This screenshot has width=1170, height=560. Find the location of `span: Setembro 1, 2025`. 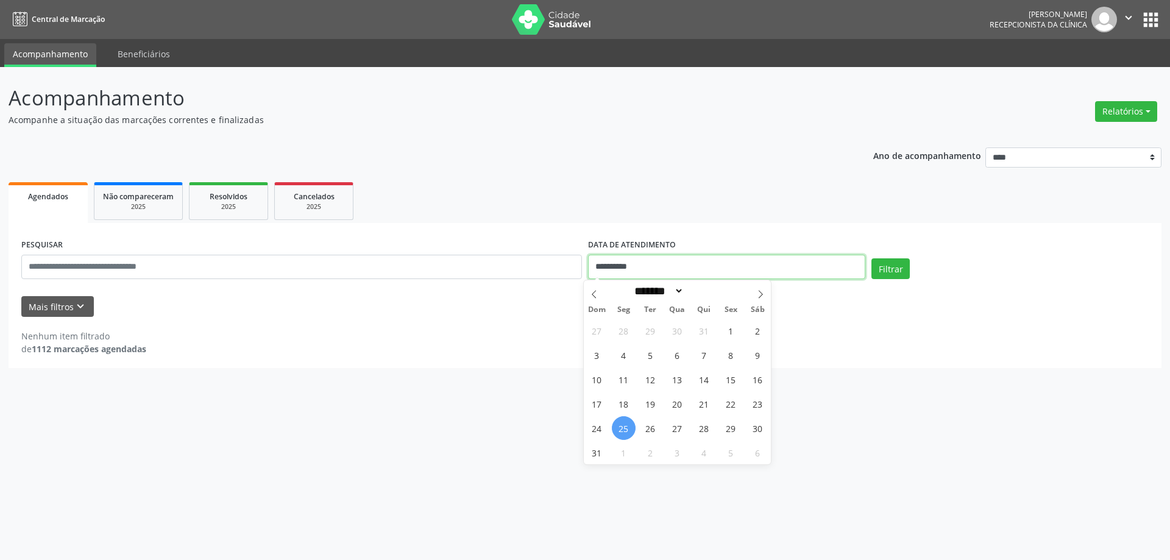

span: Setembro 1, 2025 is located at coordinates (623, 452).